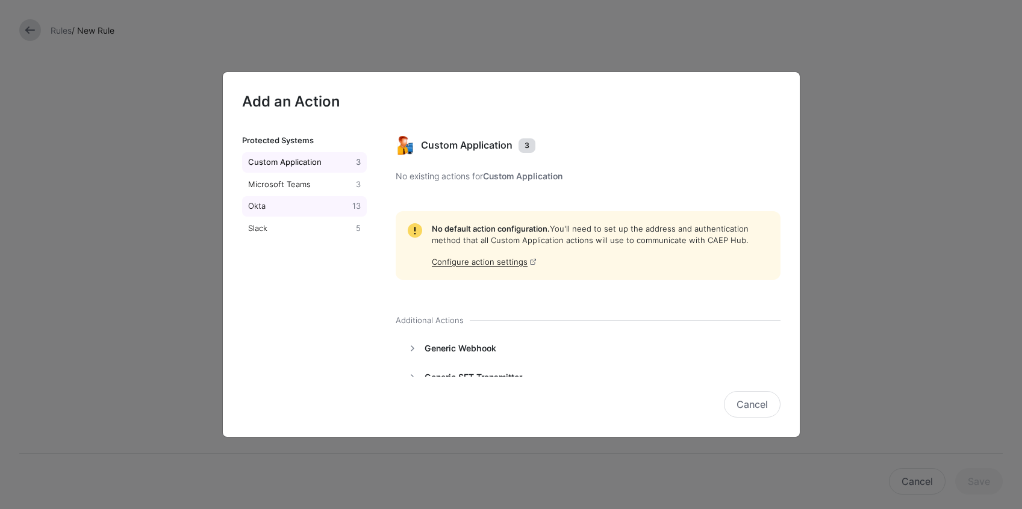 This screenshot has height=509, width=1022. I want to click on button: Cancel, so click(752, 405).